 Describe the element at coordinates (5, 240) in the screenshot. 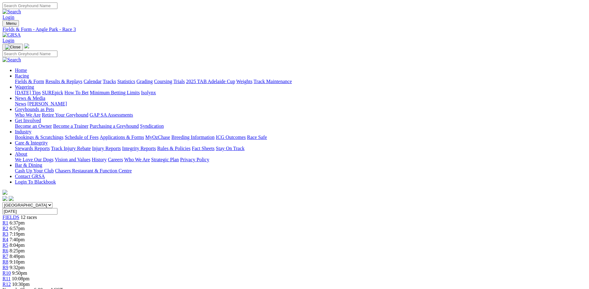

I see `span: R4` at that location.